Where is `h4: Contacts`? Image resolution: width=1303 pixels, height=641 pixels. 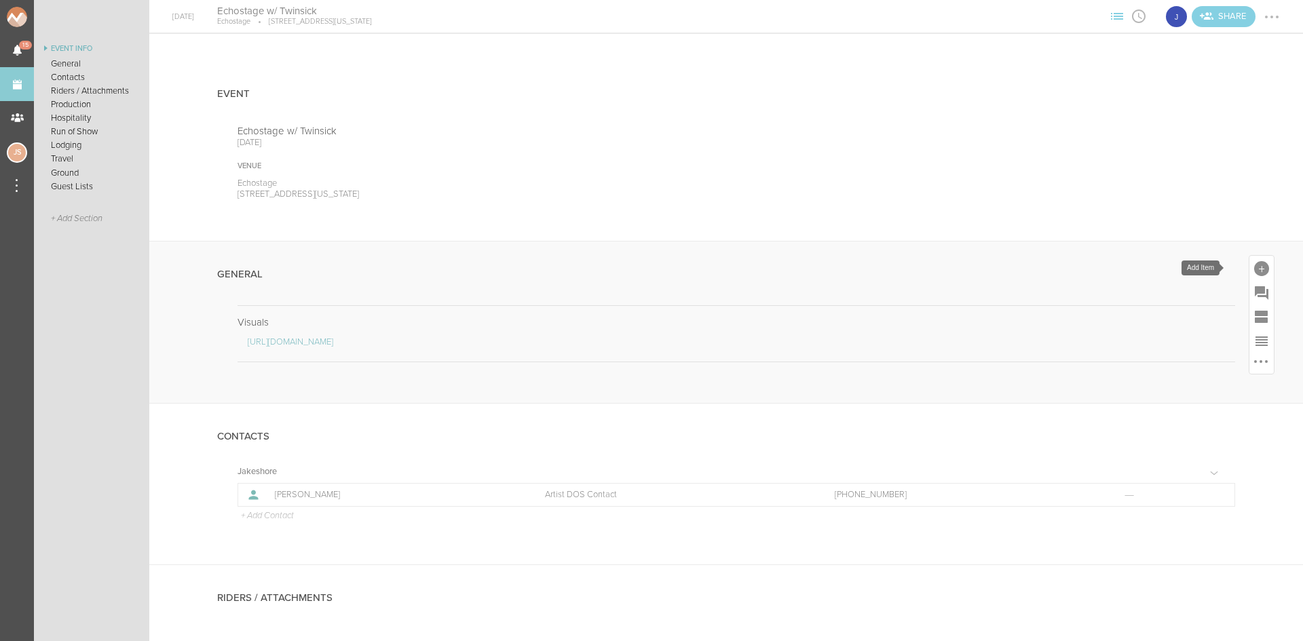 h4: Contacts is located at coordinates (243, 436).